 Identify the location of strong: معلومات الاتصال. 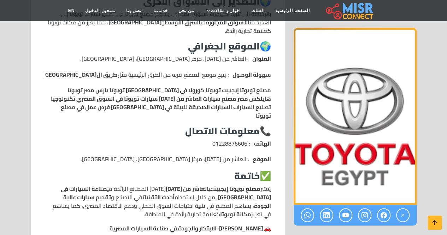
(222, 130).